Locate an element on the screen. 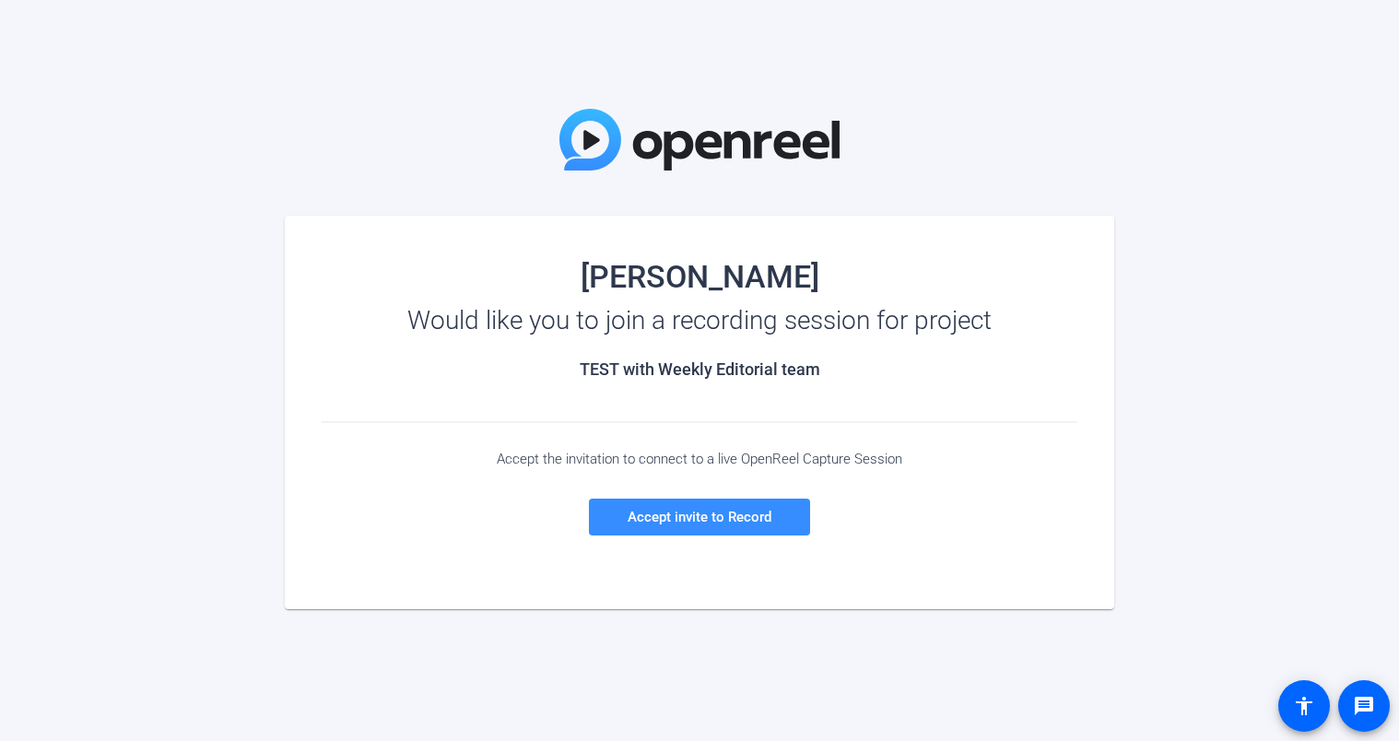 Image resolution: width=1399 pixels, height=741 pixels. mat-icon: accessibility is located at coordinates (1304, 706).